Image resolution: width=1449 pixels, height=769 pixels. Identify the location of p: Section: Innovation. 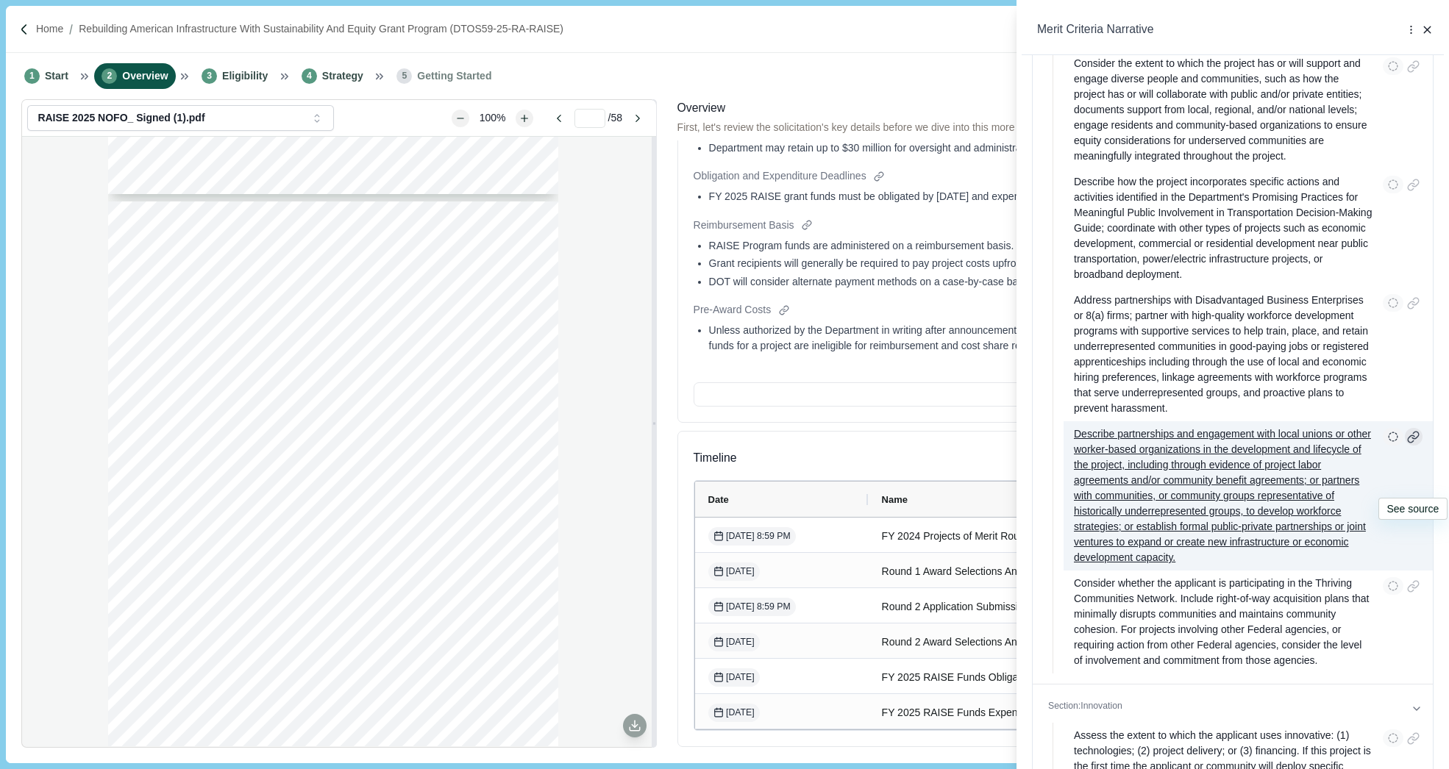
(1226, 709).